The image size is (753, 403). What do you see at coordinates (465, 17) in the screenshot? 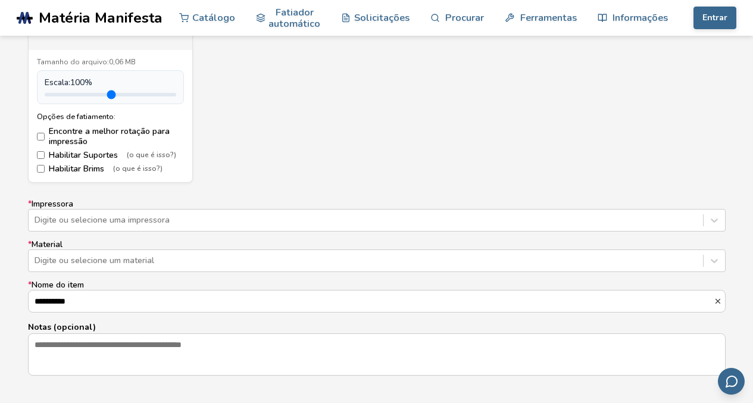
I see `font: Procurar` at bounding box center [465, 17].